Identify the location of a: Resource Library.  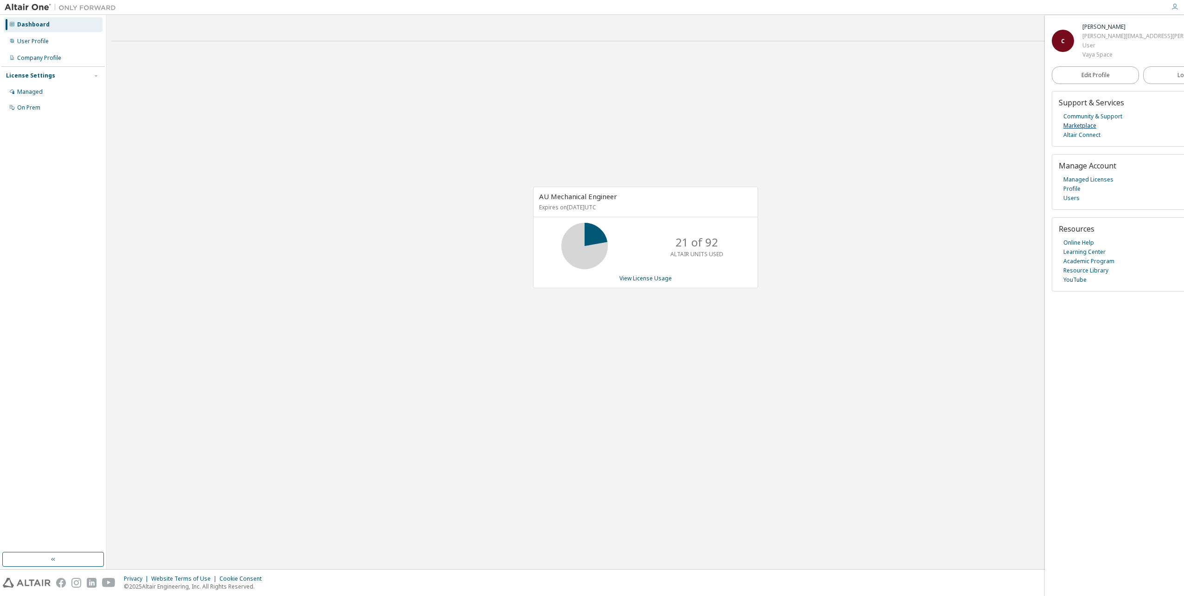
(1085, 270).